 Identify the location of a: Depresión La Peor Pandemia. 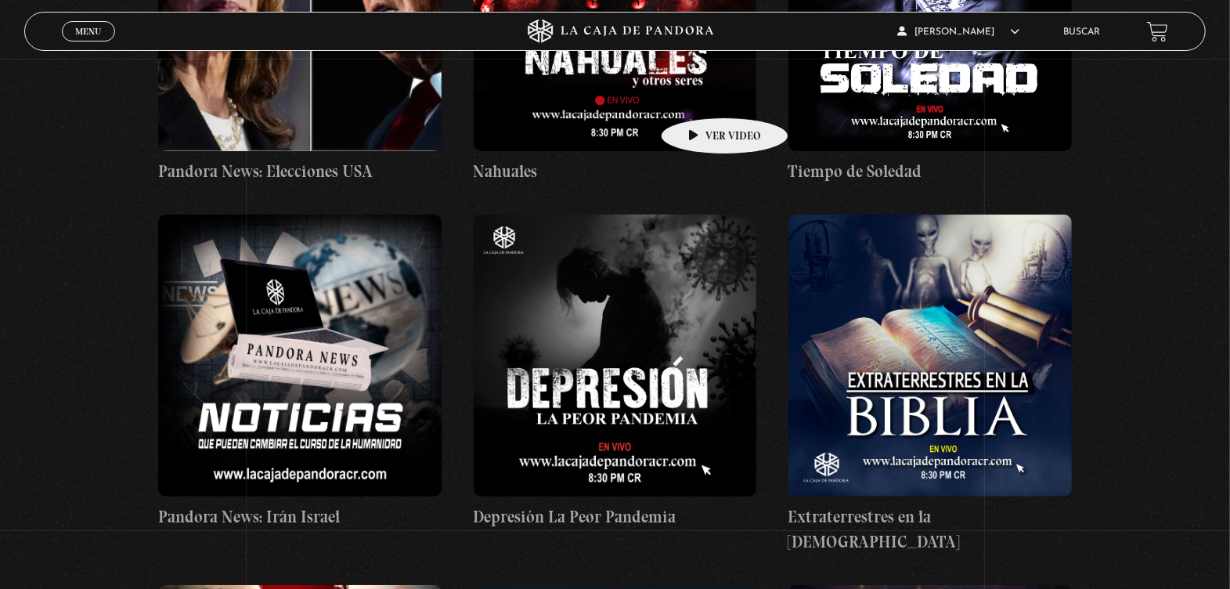
(616, 372).